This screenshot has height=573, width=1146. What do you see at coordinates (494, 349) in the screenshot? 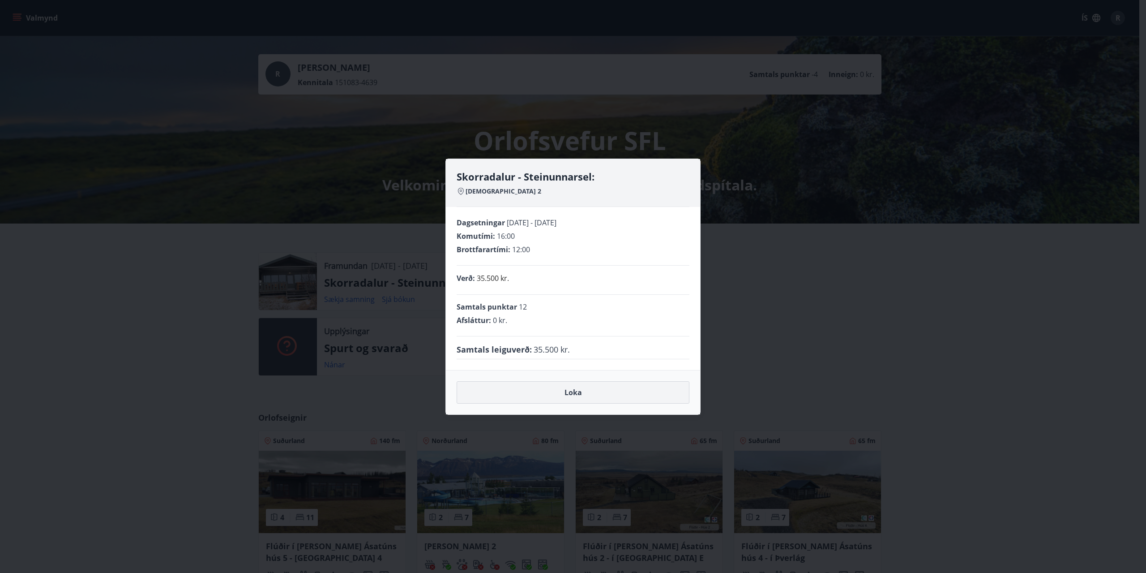
I see `span: Samtals leiguverð :` at bounding box center [494, 349].